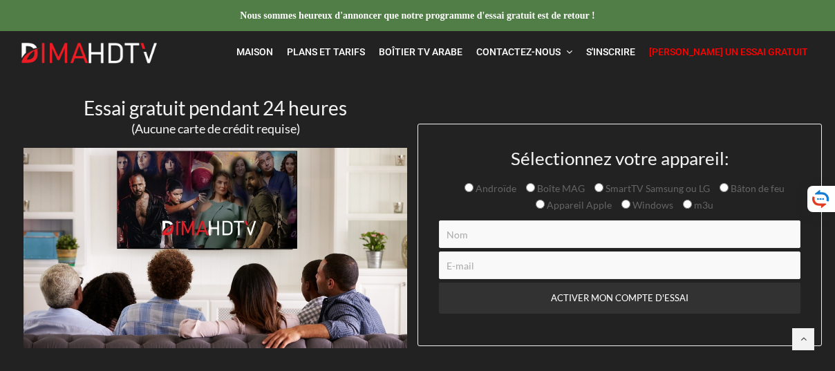 This screenshot has height=371, width=835. Describe the element at coordinates (598, 187) in the screenshot. I see `input: SmartTV Samsung ou LG` at that location.